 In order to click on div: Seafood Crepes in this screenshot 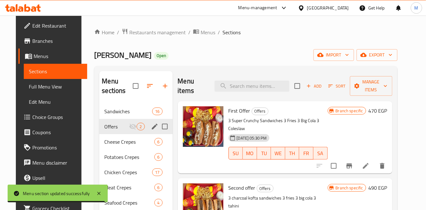, I will do `click(129, 203)`.